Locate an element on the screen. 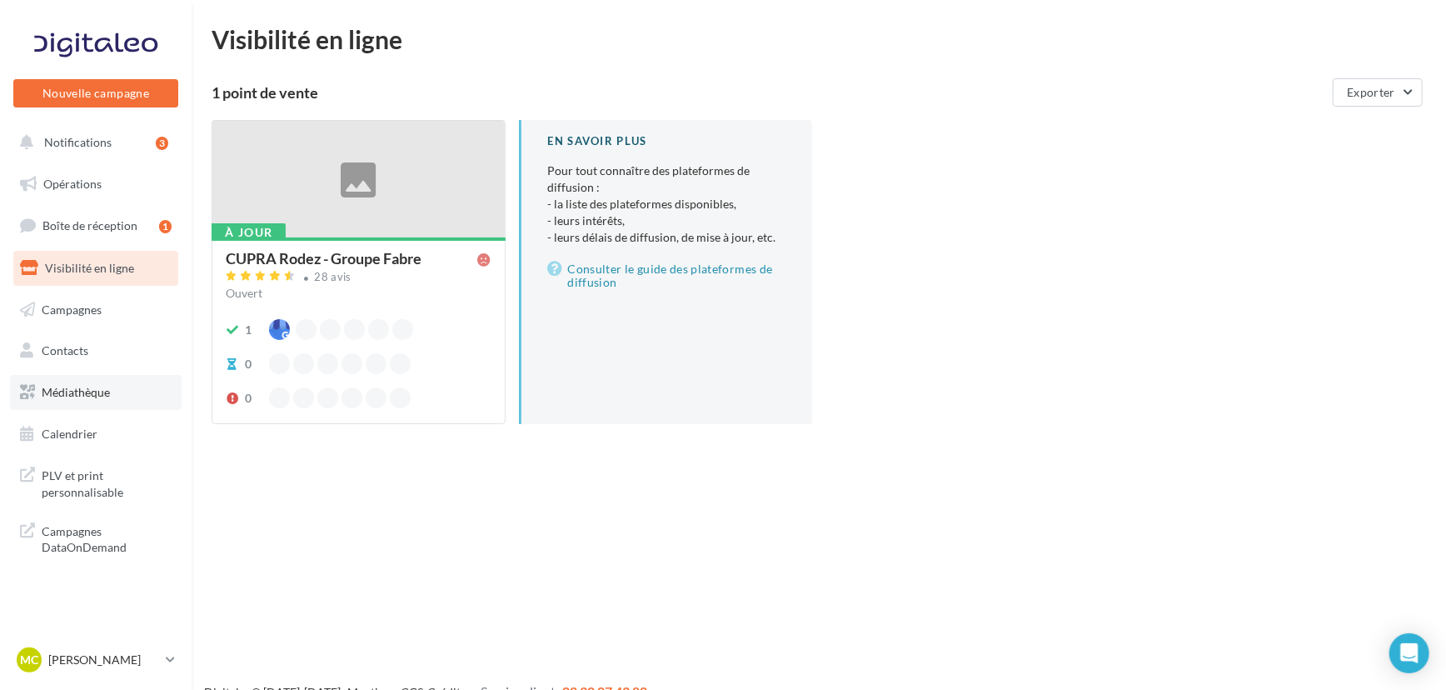 This screenshot has width=1446, height=690. div: Open Intercom Messenger is located at coordinates (1409, 653).